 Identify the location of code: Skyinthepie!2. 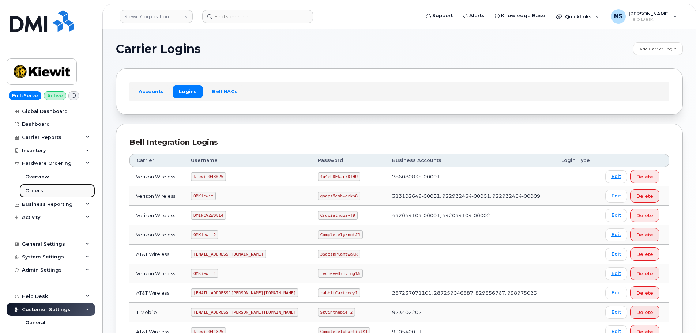
(336, 312).